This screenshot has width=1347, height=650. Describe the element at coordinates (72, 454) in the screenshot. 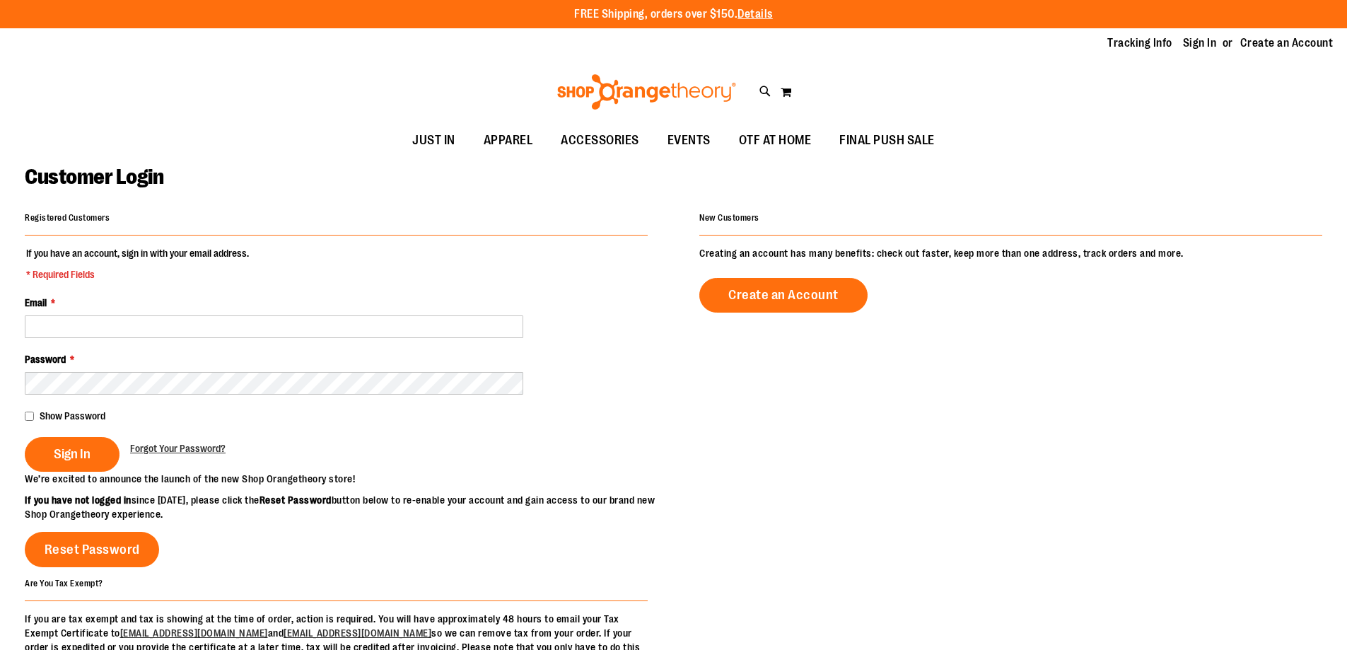

I see `span: Sign In` at that location.